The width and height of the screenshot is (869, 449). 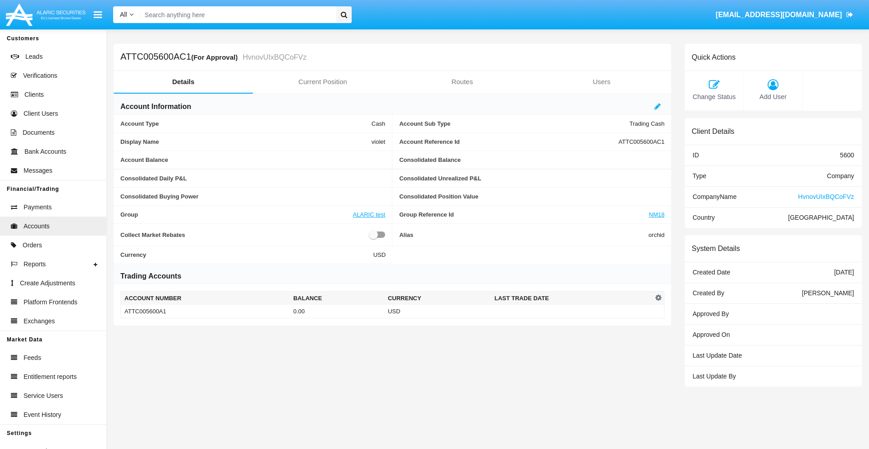 What do you see at coordinates (38, 133) in the screenshot?
I see `span: Documents` at bounding box center [38, 133].